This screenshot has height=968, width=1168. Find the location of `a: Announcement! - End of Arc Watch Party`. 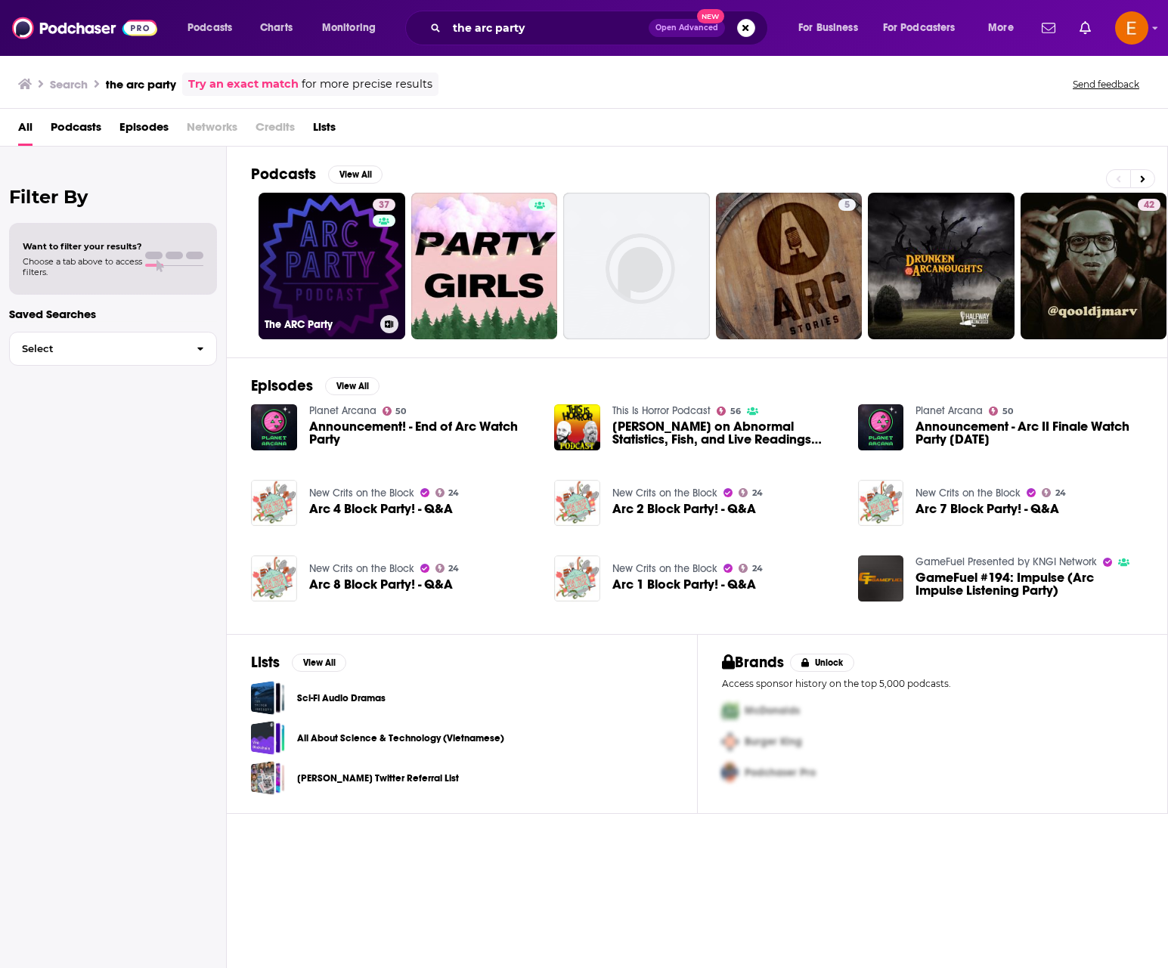

a: Announcement! - End of Arc Watch Party is located at coordinates (274, 427).